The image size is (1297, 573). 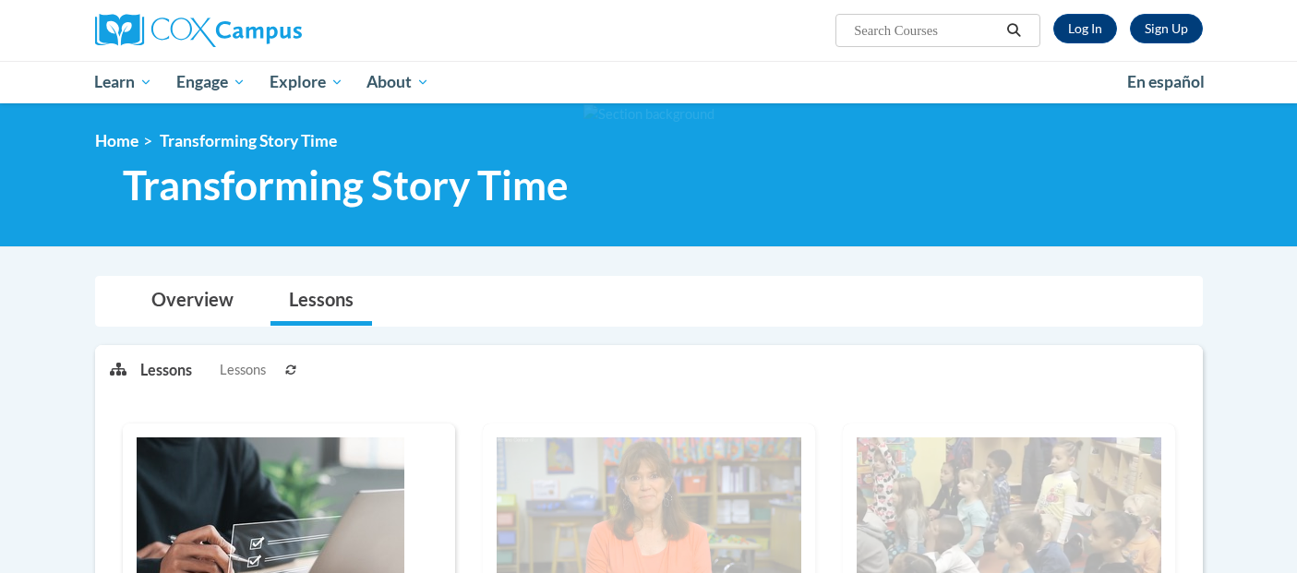 What do you see at coordinates (398, 82) in the screenshot?
I see `span: About` at bounding box center [398, 82].